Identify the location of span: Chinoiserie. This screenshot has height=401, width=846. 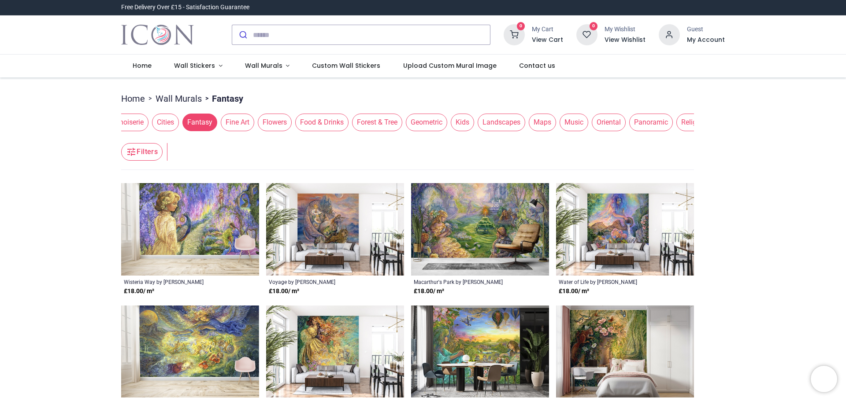
(126, 122).